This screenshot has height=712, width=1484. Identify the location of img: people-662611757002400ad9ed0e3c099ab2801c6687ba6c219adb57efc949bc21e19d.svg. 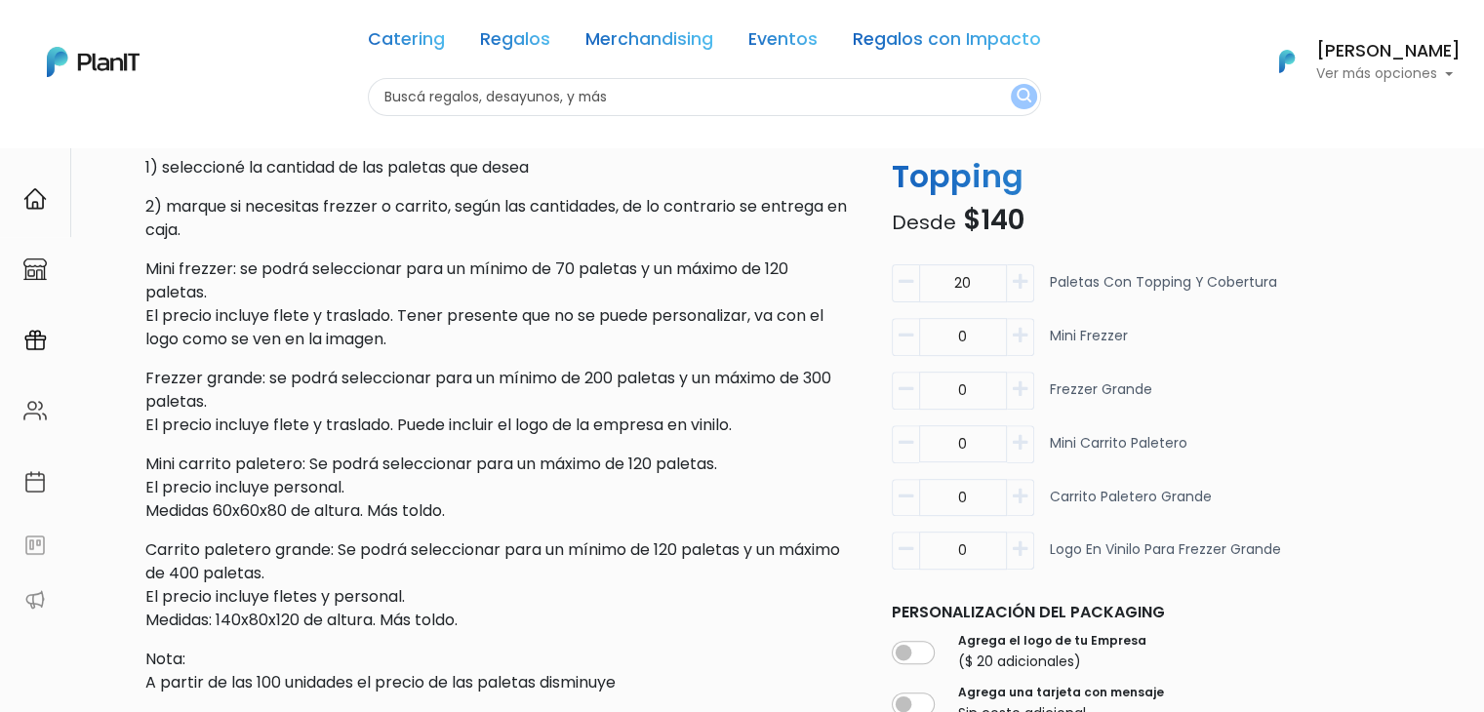
(35, 411).